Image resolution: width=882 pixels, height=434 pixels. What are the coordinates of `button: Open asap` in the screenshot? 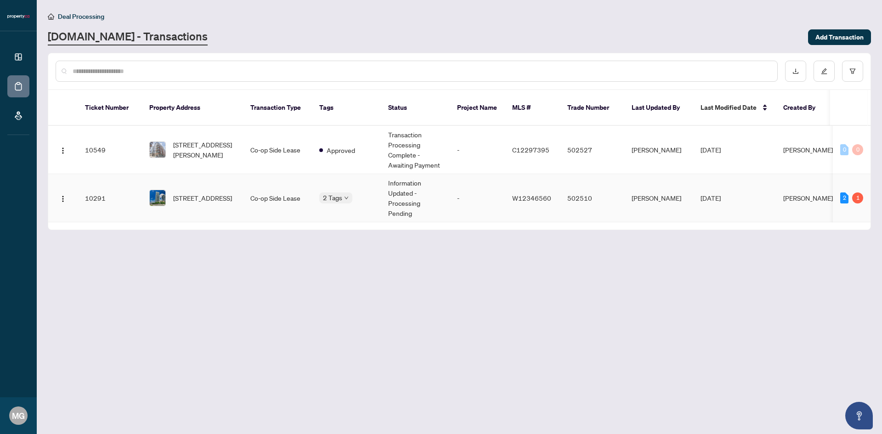 It's located at (859, 416).